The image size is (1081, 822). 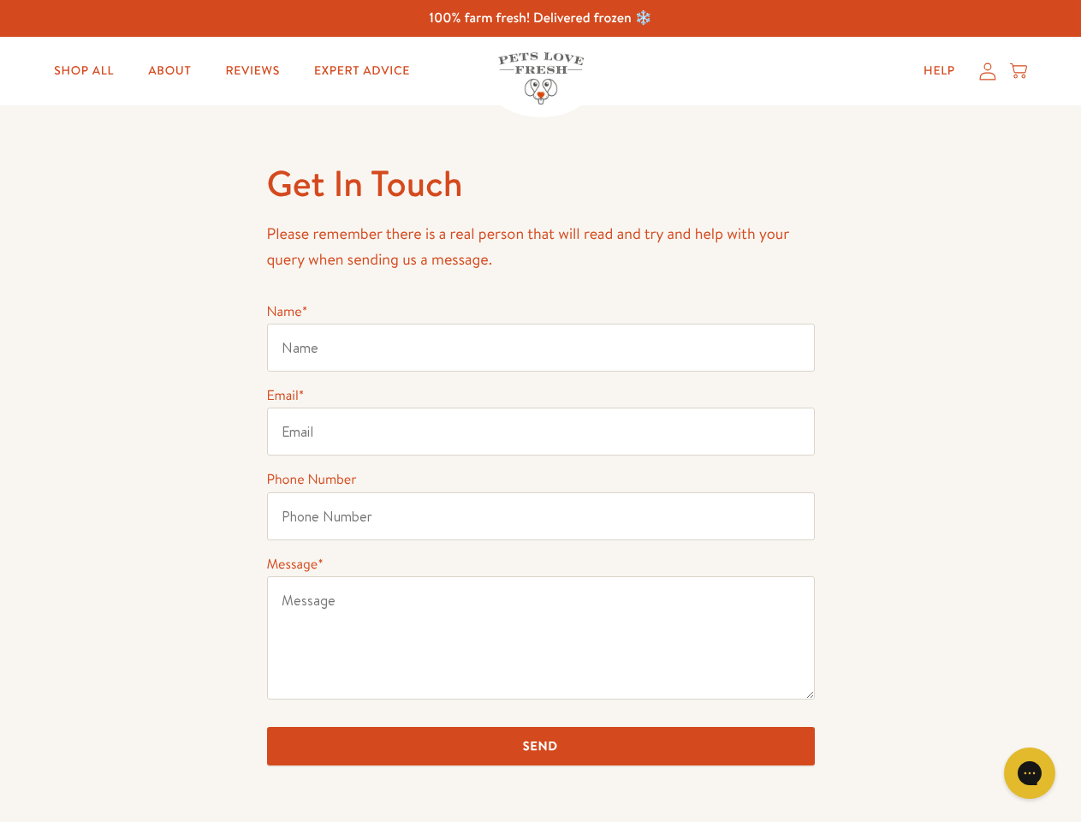 I want to click on input: Email, so click(x=541, y=431).